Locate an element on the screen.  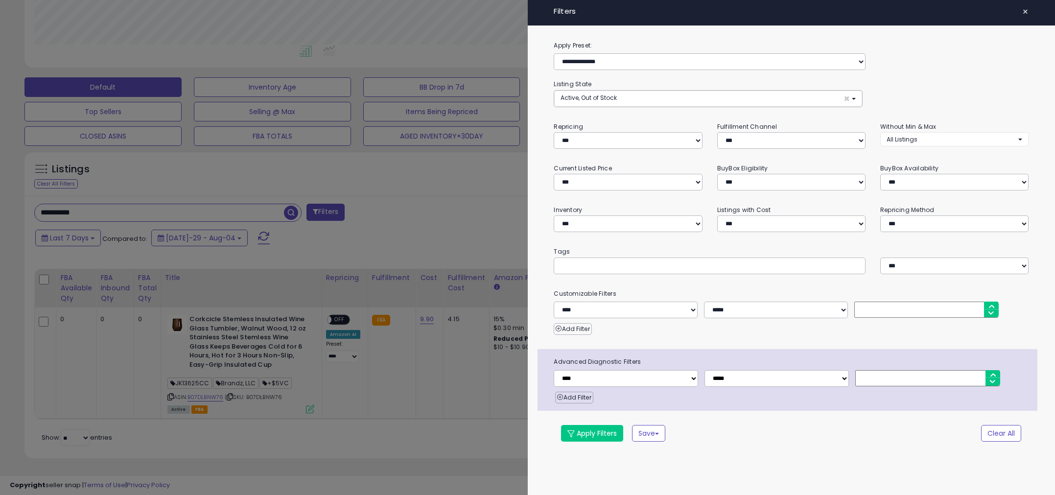
h4: Filters is located at coordinates (791, 11).